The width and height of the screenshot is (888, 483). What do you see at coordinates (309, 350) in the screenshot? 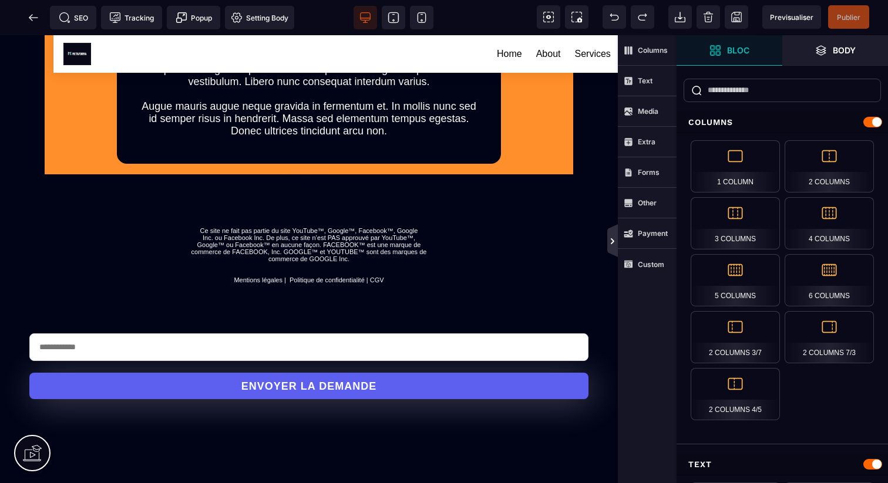
I see `button: ENVOYER LA DEMANDE` at bounding box center [309, 350].